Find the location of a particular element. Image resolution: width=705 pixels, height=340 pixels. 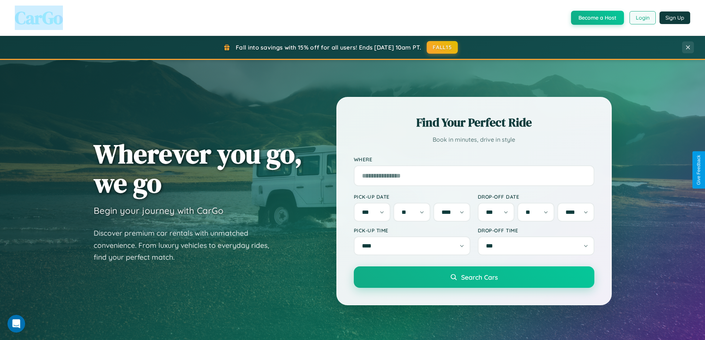

button: Login is located at coordinates (642, 18).